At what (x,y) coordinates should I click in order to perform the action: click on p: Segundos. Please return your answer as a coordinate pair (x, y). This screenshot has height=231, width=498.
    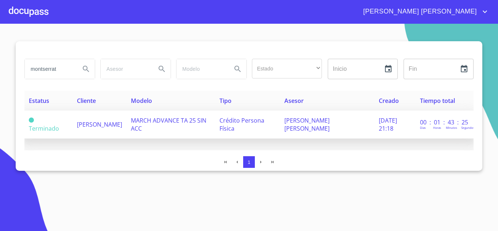
    Looking at the image, I should click on (468, 127).